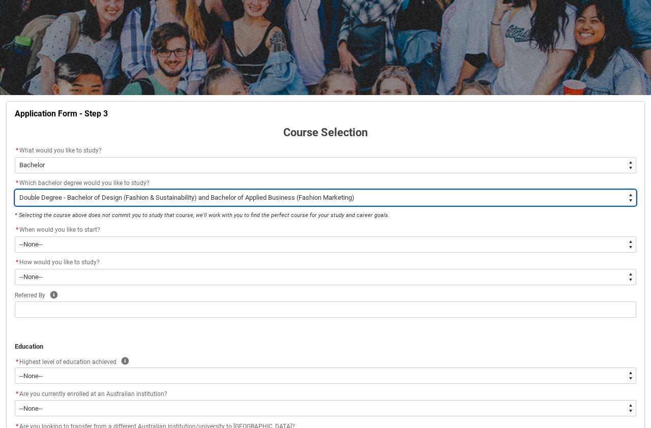  I want to click on span: Are you currently enrolled at an Australian institution?, so click(93, 394).